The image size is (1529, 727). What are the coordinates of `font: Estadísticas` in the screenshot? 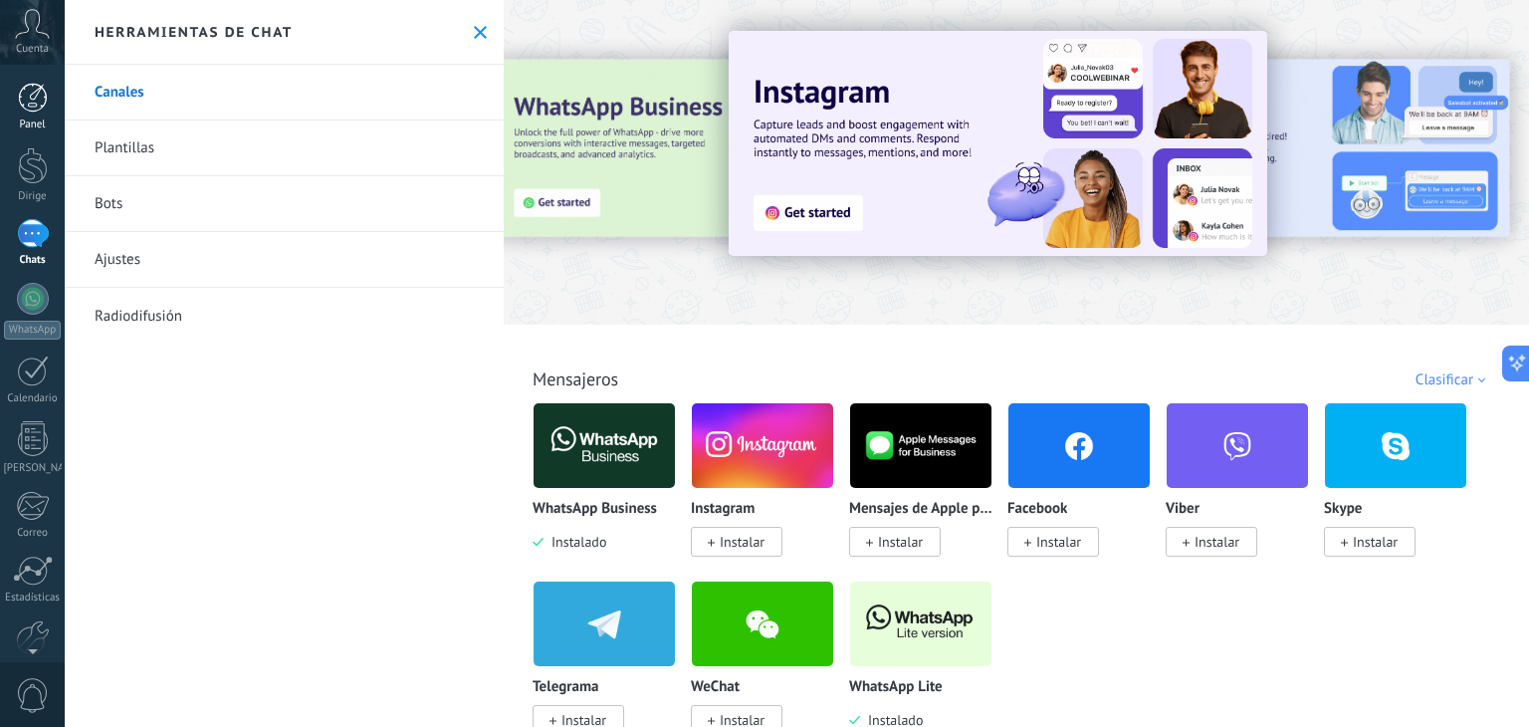 It's located at (32, 597).